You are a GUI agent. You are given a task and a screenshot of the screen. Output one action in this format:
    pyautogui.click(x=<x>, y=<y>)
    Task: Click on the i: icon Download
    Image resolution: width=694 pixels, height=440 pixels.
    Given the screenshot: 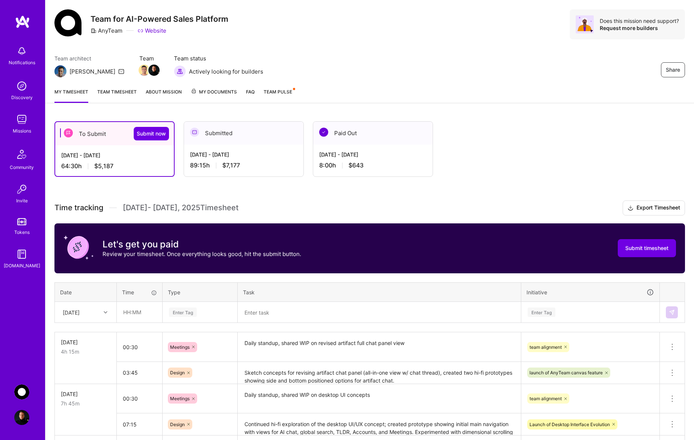 What is the action you would take?
    pyautogui.click(x=630, y=208)
    